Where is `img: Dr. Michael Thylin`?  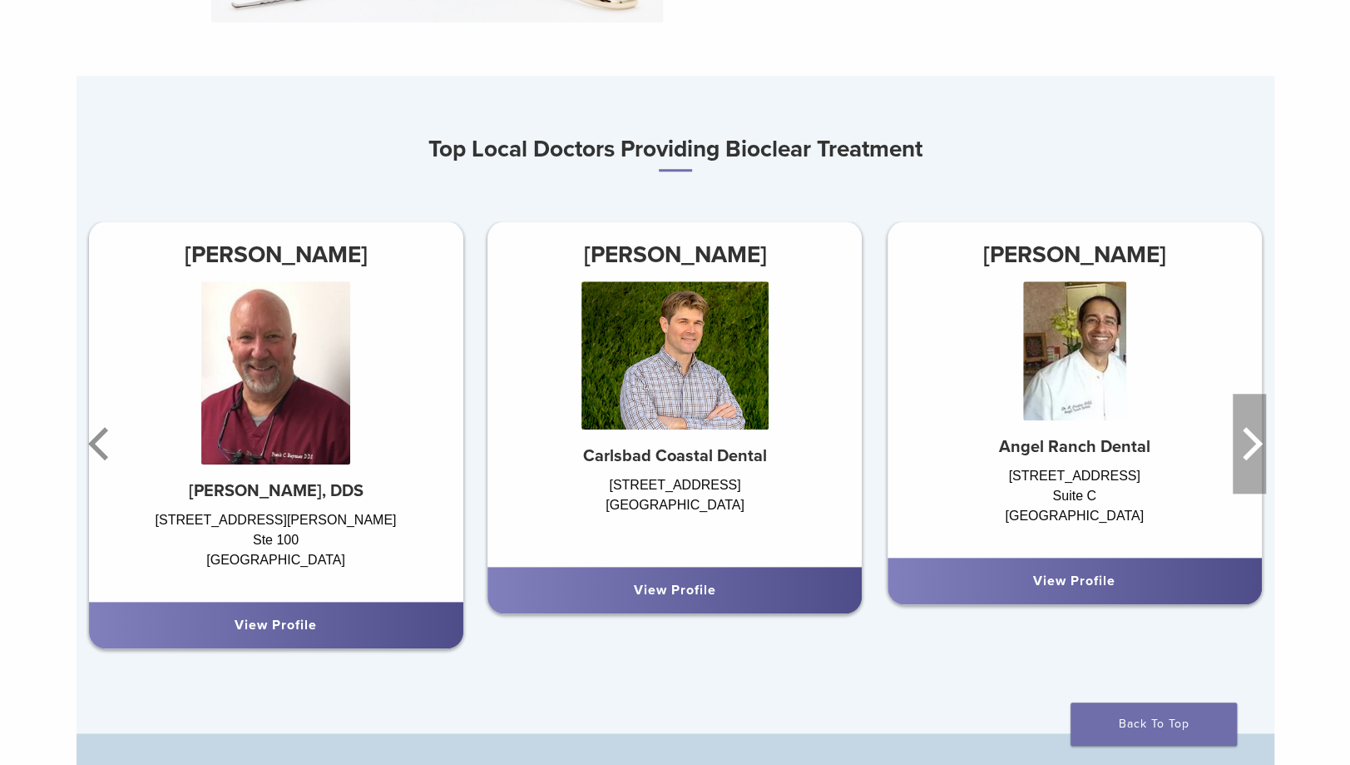 img: Dr. Michael Thylin is located at coordinates (675, 355).